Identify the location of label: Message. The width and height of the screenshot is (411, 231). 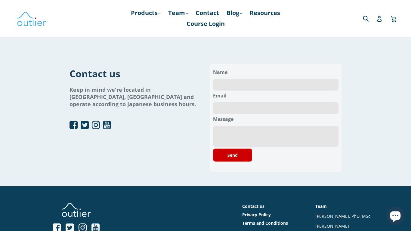
(275, 119).